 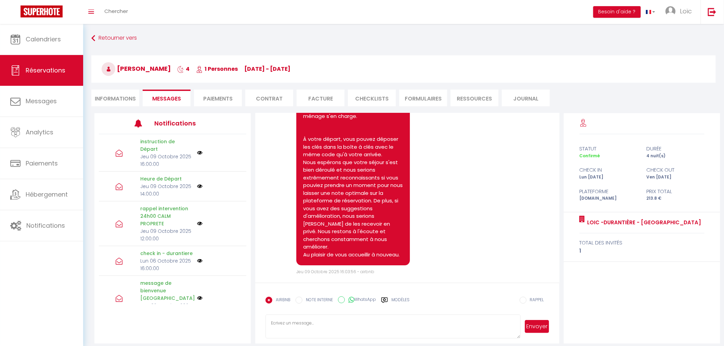 I want to click on li: Paiements, so click(x=218, y=98).